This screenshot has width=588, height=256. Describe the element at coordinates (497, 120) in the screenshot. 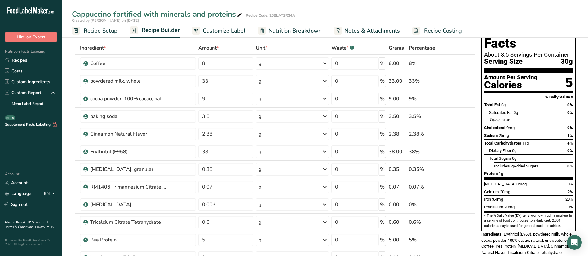

I see `span: Fat` at that location.